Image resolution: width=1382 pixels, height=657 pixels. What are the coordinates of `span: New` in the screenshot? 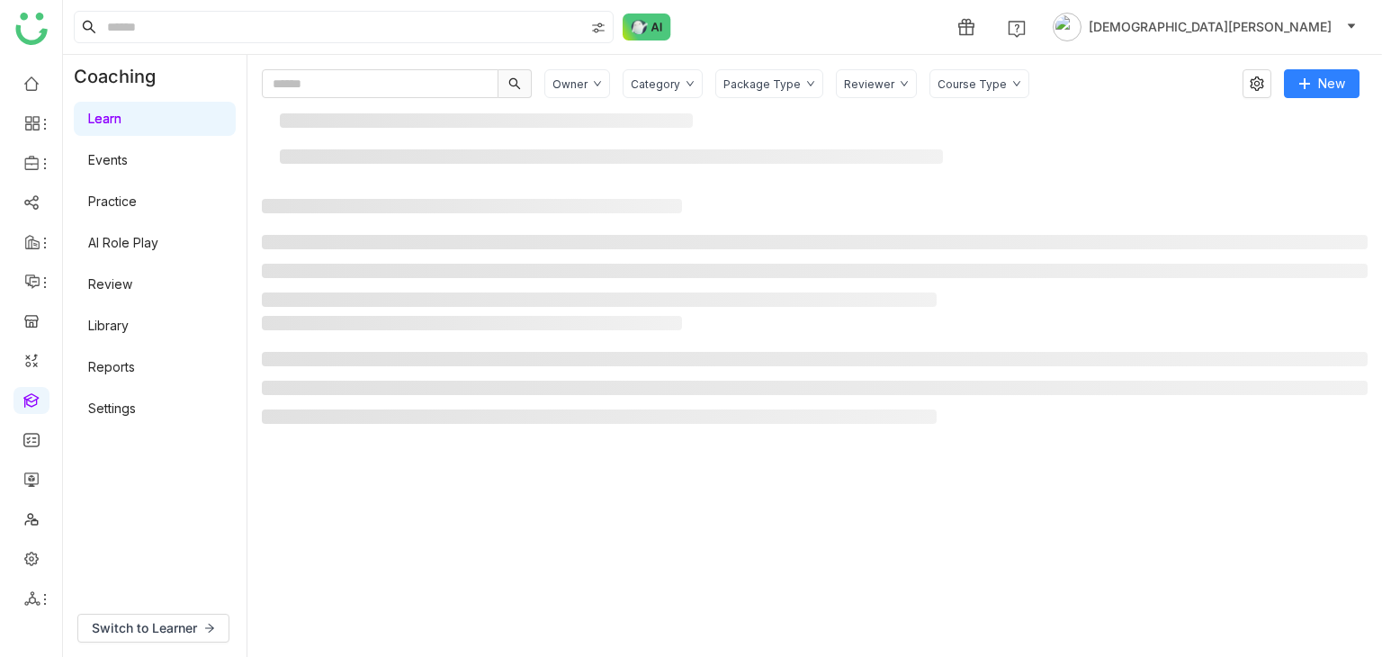 It's located at (1332, 84).